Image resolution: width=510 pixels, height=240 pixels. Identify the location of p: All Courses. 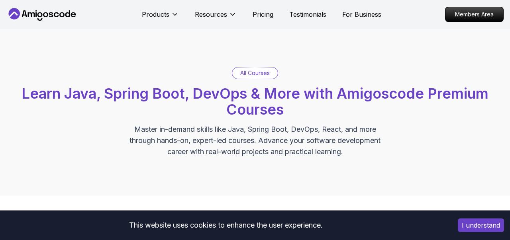
(255, 73).